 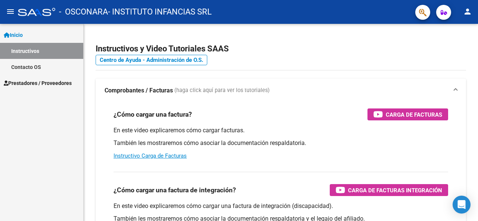 I want to click on a: Instructivo Carga de Facturas, so click(x=150, y=156).